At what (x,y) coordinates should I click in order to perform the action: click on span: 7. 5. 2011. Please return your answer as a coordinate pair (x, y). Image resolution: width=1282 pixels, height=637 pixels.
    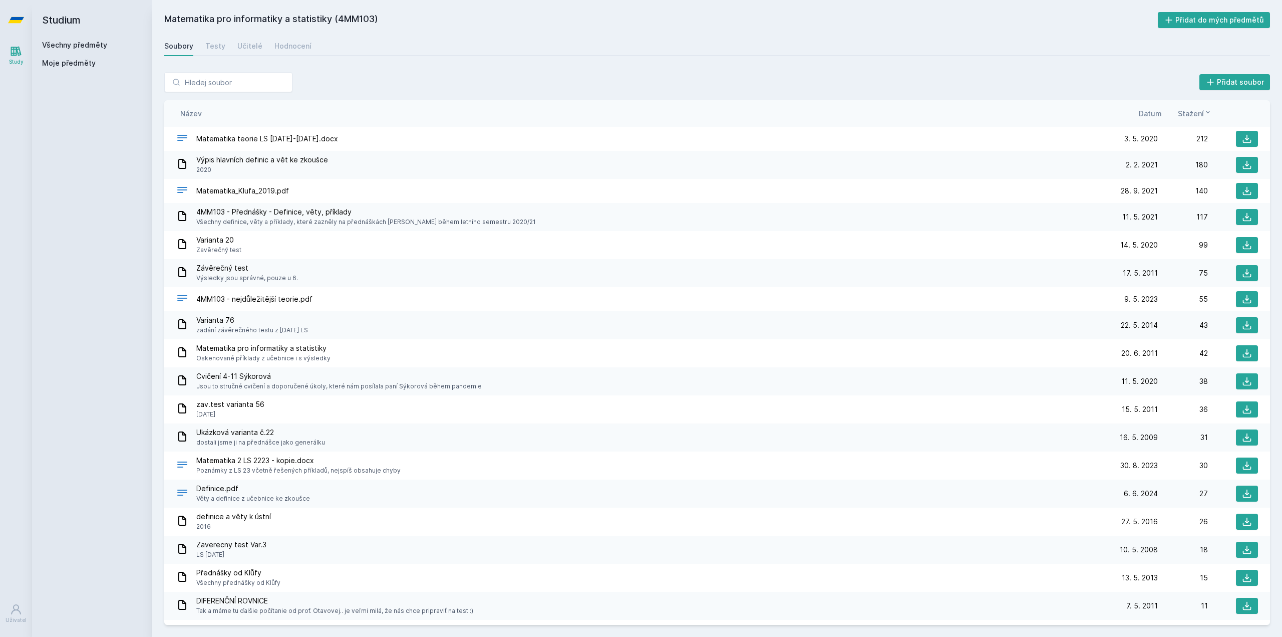
    Looking at the image, I should click on (1142, 606).